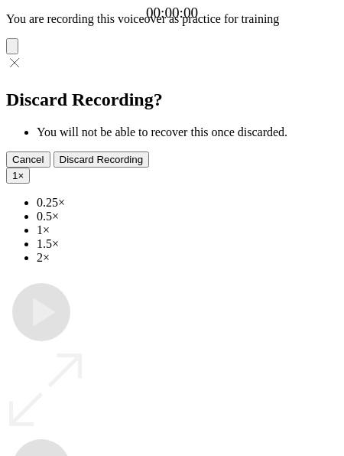  Describe the element at coordinates (187, 258) in the screenshot. I see `li: 2×` at that location.